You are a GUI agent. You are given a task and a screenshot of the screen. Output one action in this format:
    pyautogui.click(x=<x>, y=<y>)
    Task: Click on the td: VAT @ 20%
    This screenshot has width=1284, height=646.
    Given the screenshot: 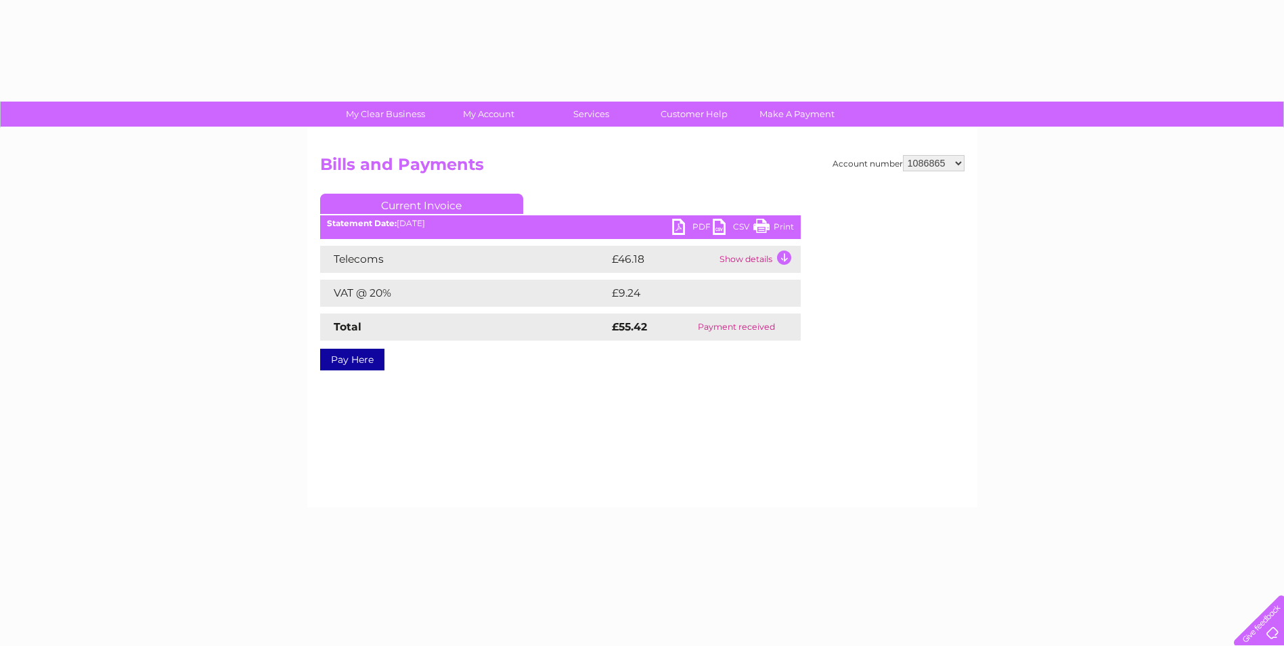 What is the action you would take?
    pyautogui.click(x=464, y=293)
    